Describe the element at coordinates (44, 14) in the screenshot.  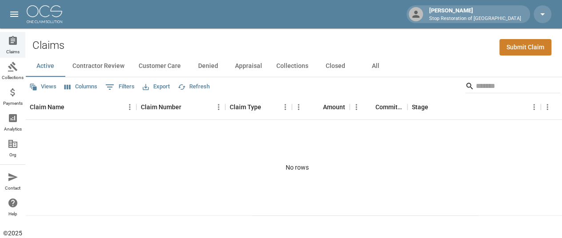
I see `img: ocs-logo-white-transparent.png` at that location.